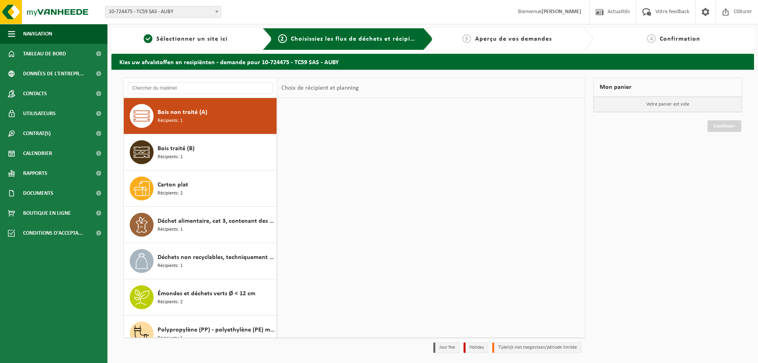  What do you see at coordinates (283, 39) in the screenshot?
I see `span: 2` at bounding box center [283, 39].